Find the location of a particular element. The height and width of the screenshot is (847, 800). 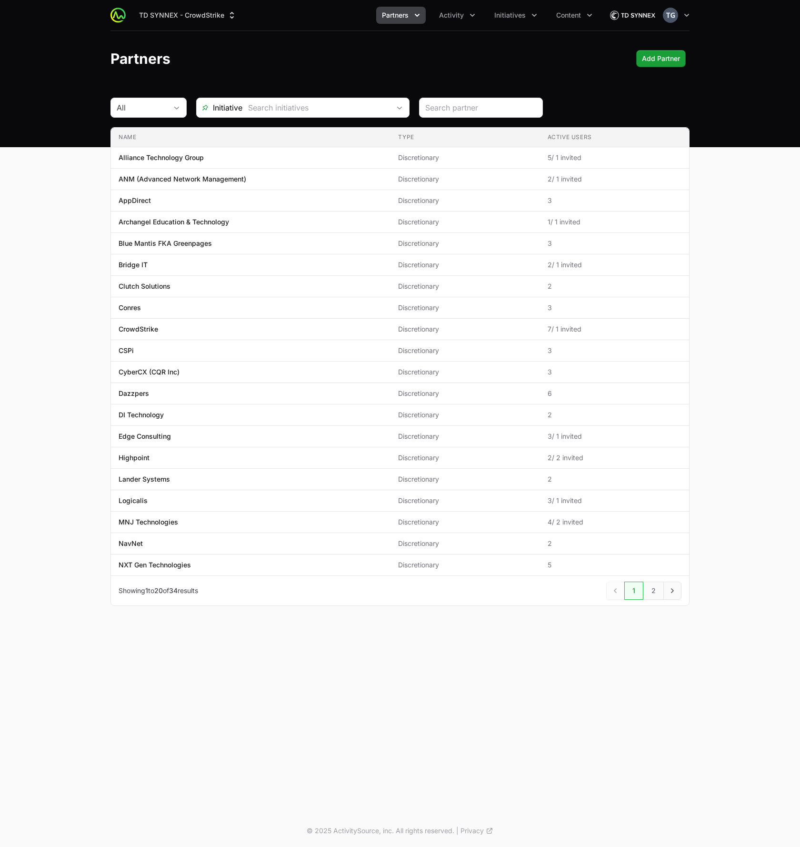

span: 5 / 1 invited is located at coordinates (614, 158).